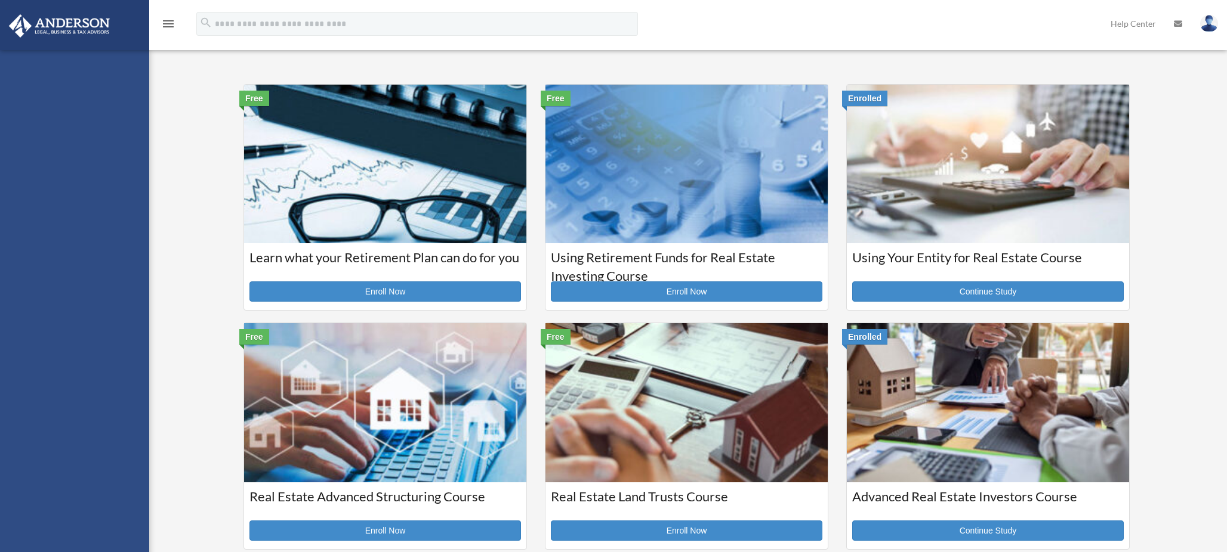 The height and width of the screenshot is (552, 1227). Describe the element at coordinates (59, 26) in the screenshot. I see `img: Anderson Advisors Platinum Portal` at that location.